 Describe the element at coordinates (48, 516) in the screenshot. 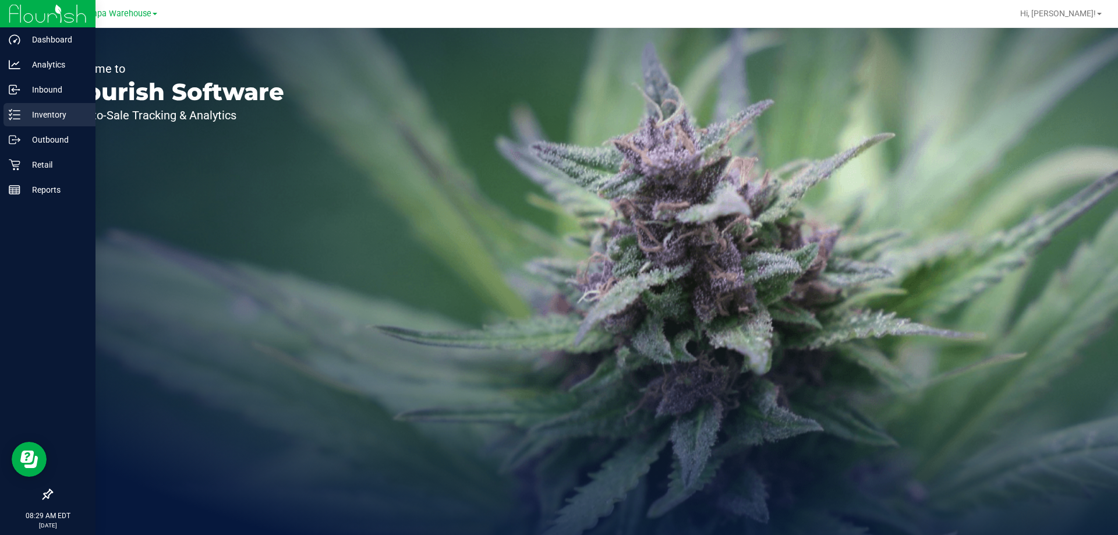

I see `p: 08:29 AM EDT` at that location.